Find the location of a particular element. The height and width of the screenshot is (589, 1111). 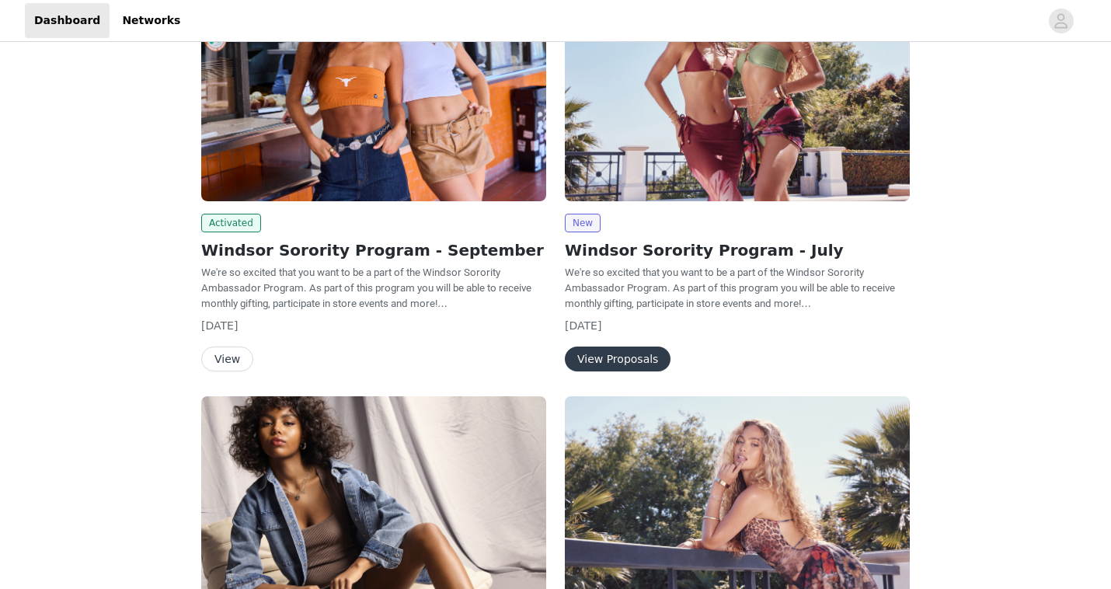

a: View is located at coordinates (227, 359).